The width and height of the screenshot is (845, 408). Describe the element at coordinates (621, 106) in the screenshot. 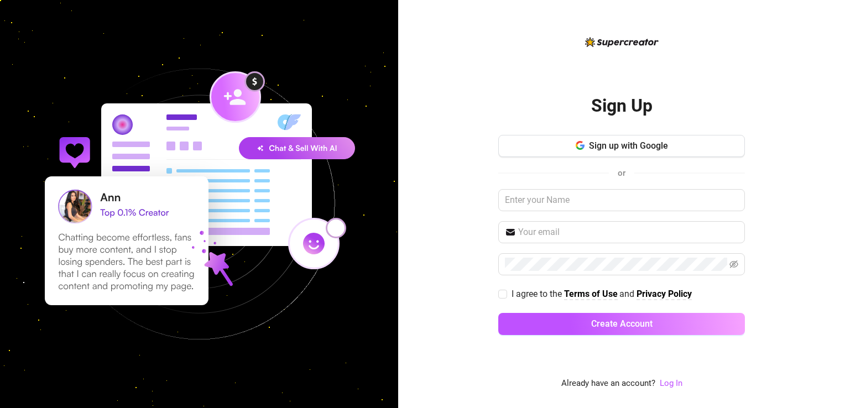

I see `h2: Sign Up` at that location.